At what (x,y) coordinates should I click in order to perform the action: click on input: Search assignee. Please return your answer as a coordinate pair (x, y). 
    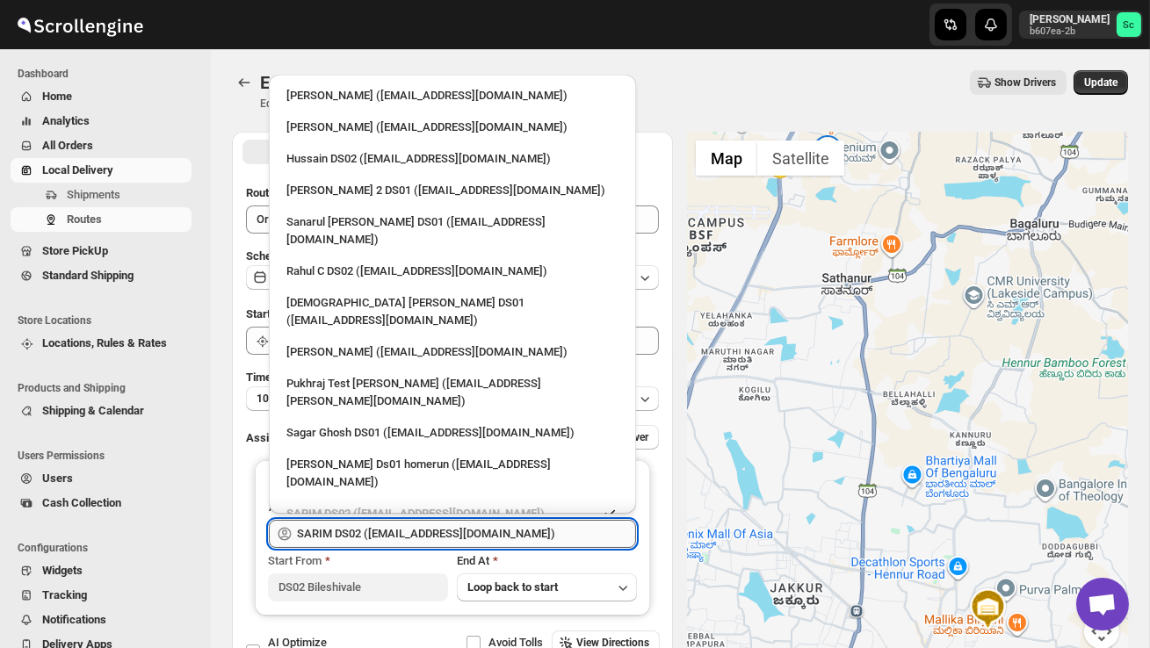
    Looking at the image, I should click on (466, 534).